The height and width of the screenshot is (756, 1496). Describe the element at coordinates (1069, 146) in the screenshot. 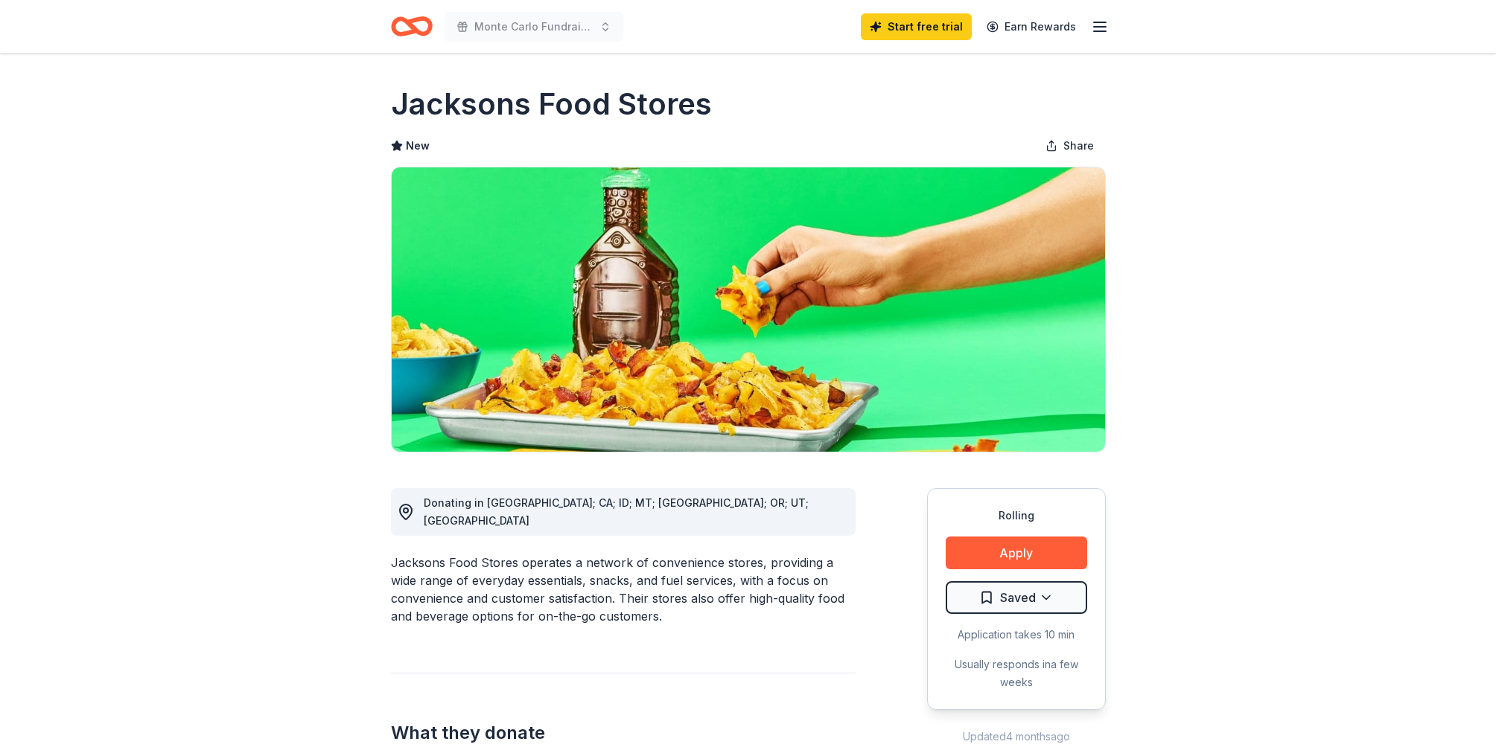

I see `button: Share` at that location.